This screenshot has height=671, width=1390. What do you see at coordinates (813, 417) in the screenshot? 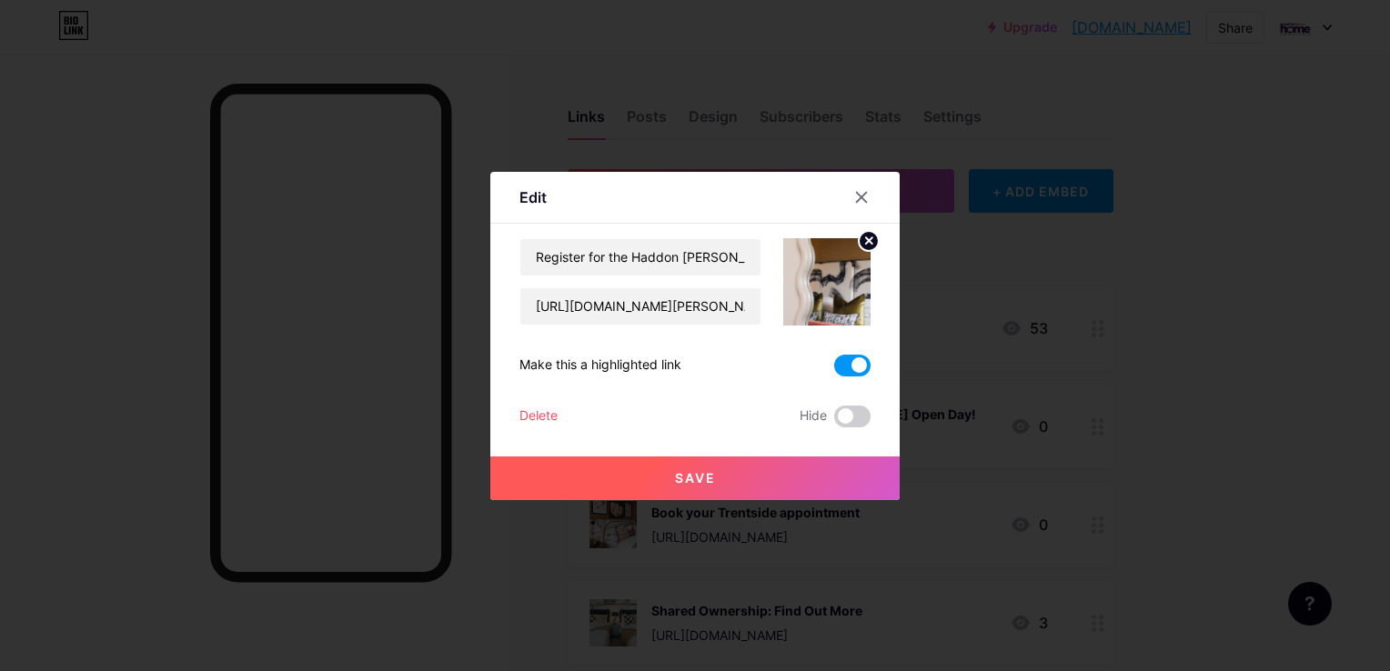
I see `span: Hide` at bounding box center [813, 417].